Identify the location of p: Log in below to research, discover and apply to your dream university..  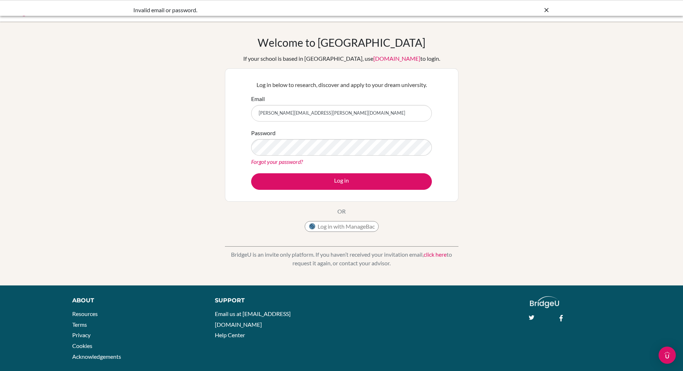
(341, 85).